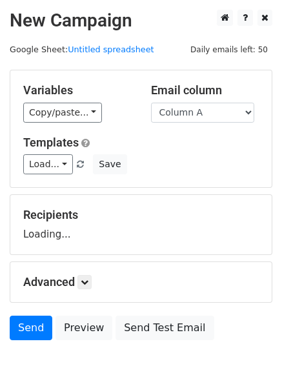  I want to click on h2: New Campaign, so click(141, 21).